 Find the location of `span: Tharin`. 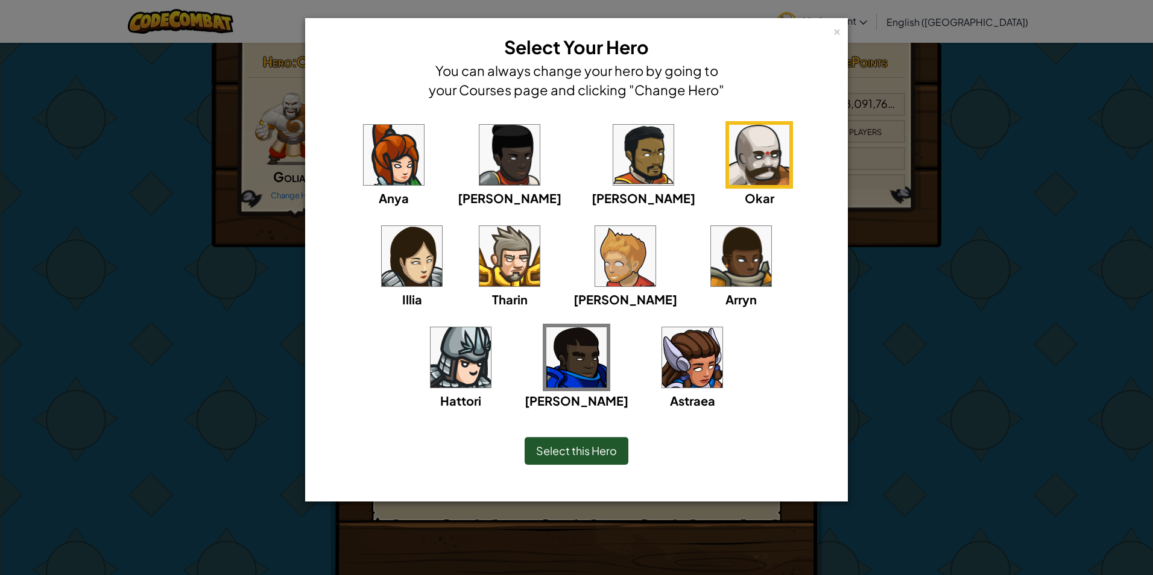

span: Tharin is located at coordinates (509, 299).